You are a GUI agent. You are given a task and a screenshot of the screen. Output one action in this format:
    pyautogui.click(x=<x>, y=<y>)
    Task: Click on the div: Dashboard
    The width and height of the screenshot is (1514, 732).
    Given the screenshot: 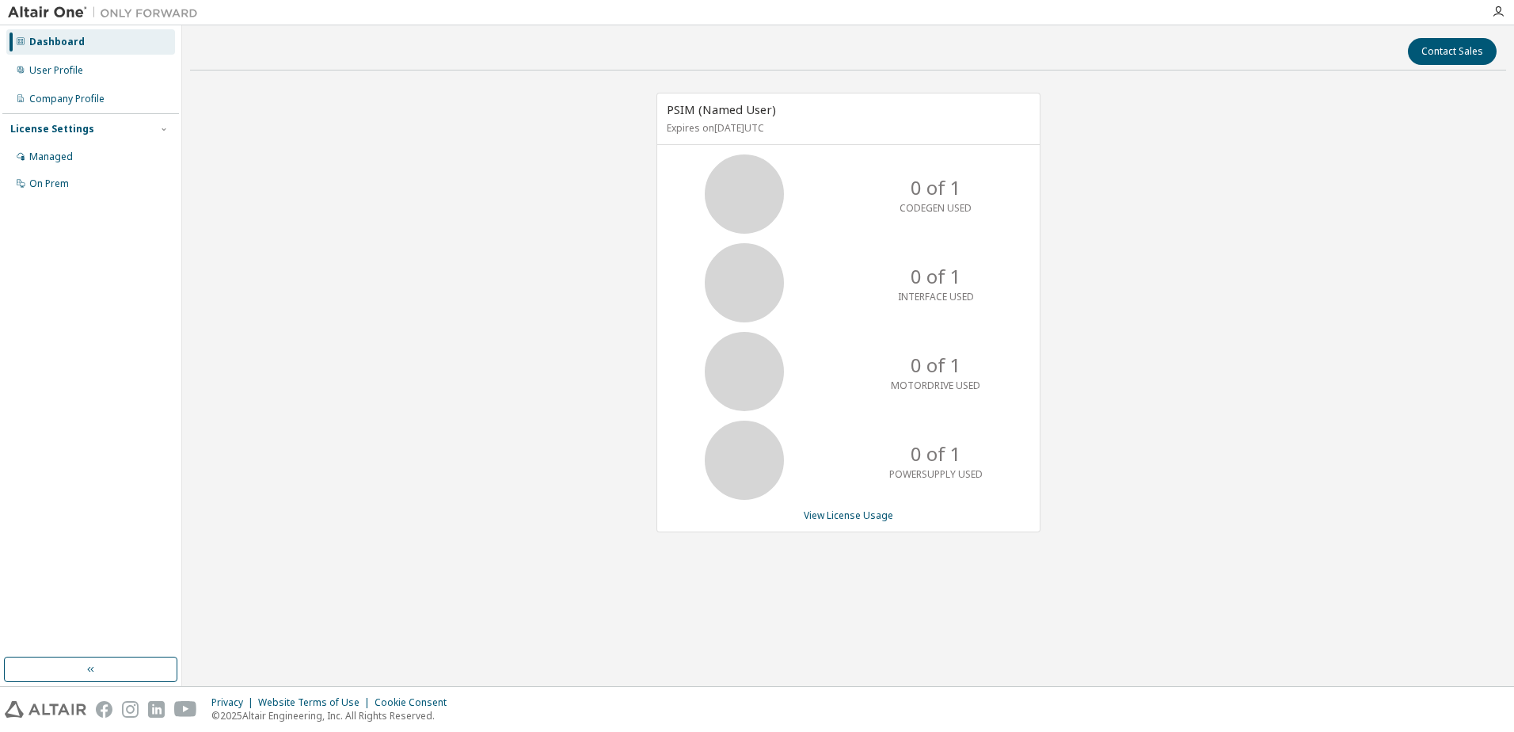 What is the action you would take?
    pyautogui.click(x=57, y=42)
    